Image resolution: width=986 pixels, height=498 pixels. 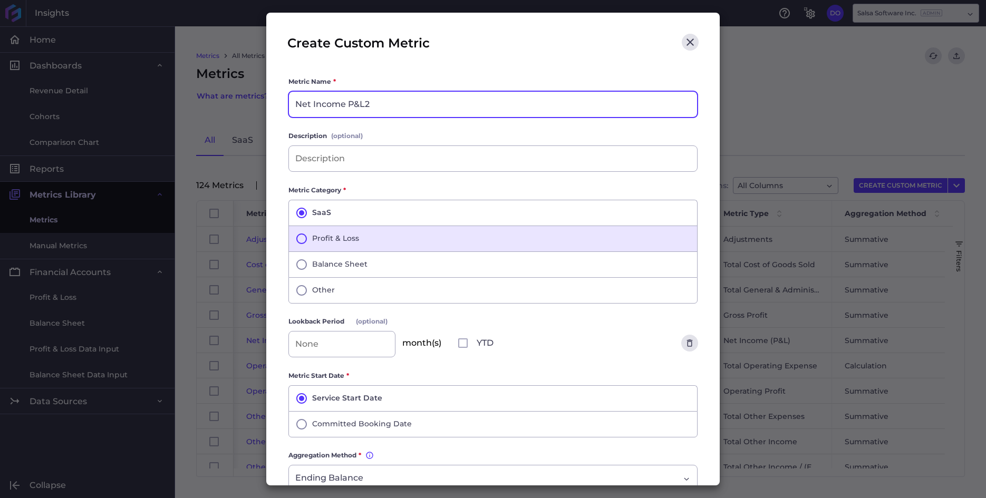 What do you see at coordinates (489, 343) in the screenshot?
I see `span: YTD` at bounding box center [489, 343].